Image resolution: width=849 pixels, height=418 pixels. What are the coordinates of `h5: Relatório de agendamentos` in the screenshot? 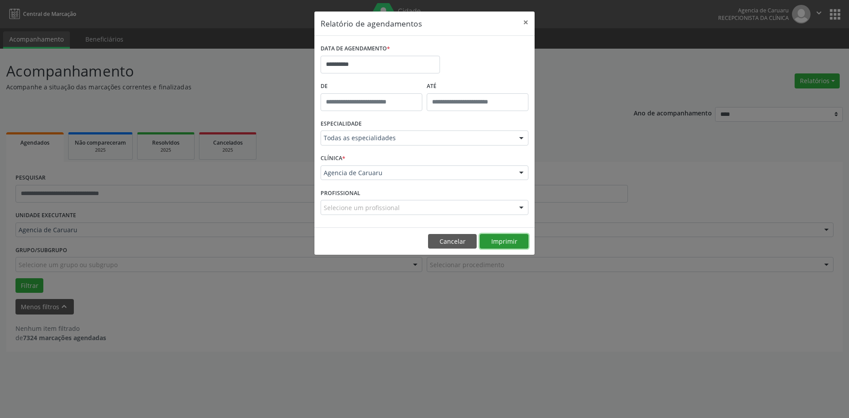 It's located at (371, 23).